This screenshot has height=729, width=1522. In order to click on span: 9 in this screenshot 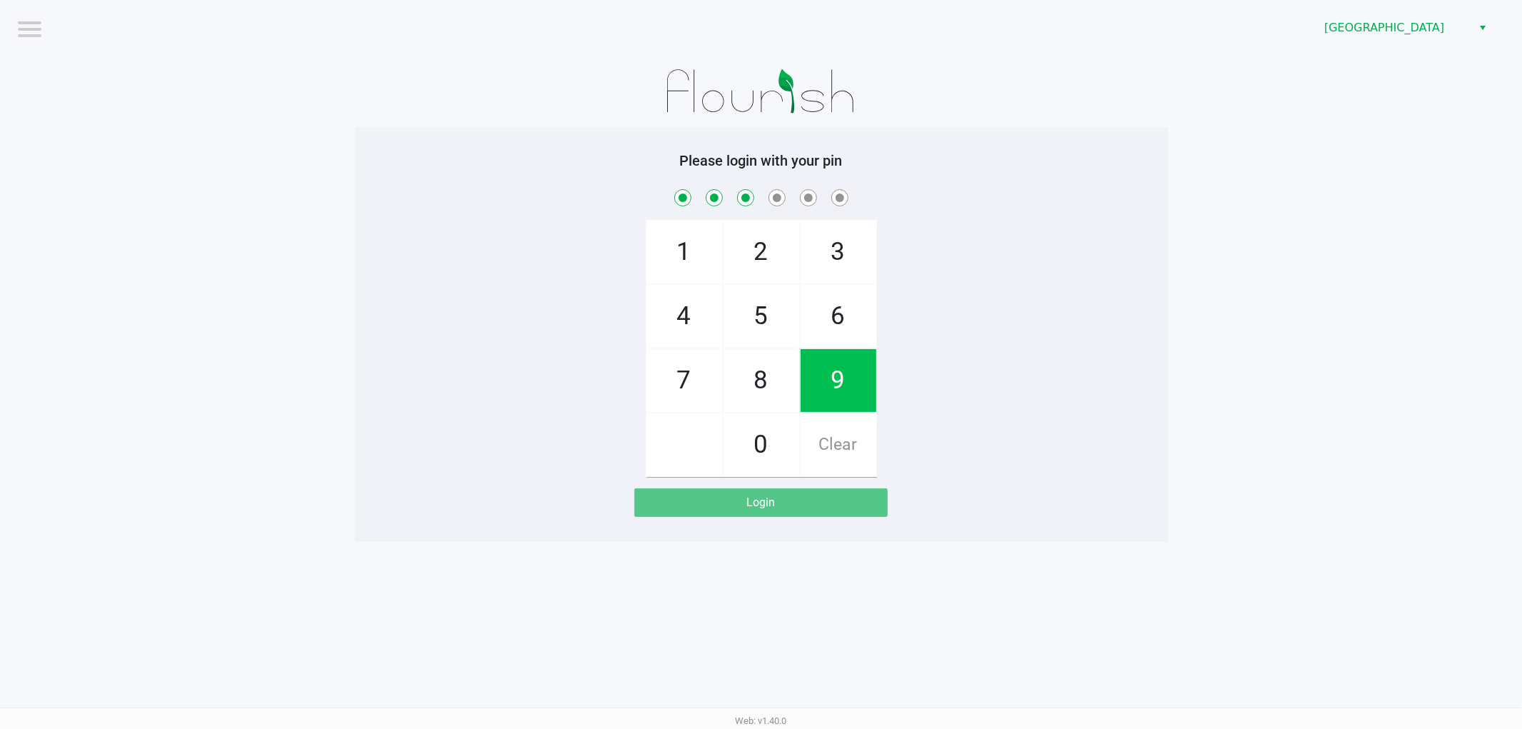, I will do `click(839, 380)`.